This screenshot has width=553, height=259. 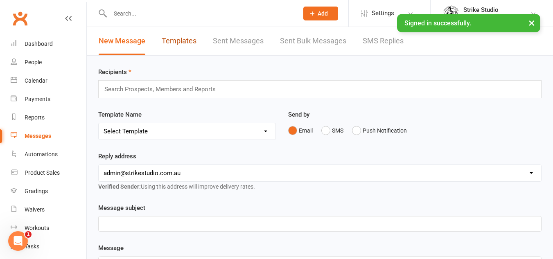 What do you see at coordinates (111, 248) in the screenshot?
I see `label: Message` at bounding box center [111, 248].